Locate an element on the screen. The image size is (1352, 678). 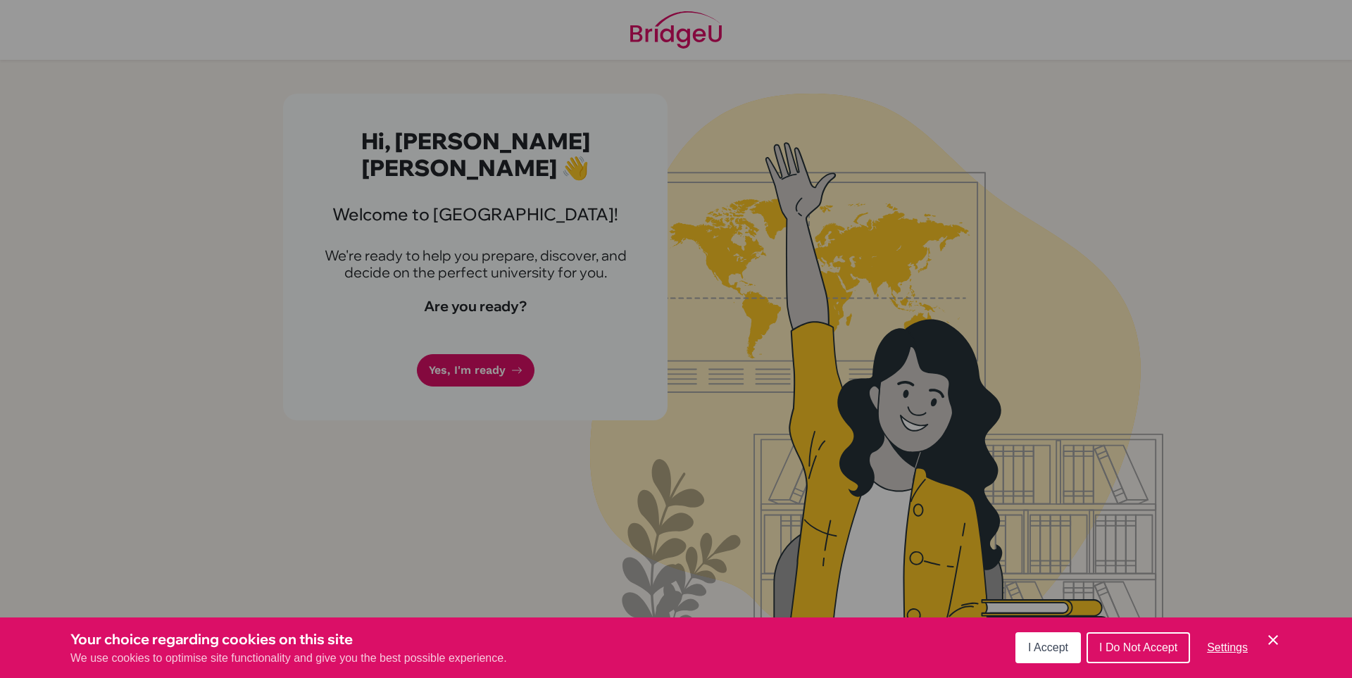
p: We use cookies to optimise site functionality and give you the best possible experience. is located at coordinates (289, 658).